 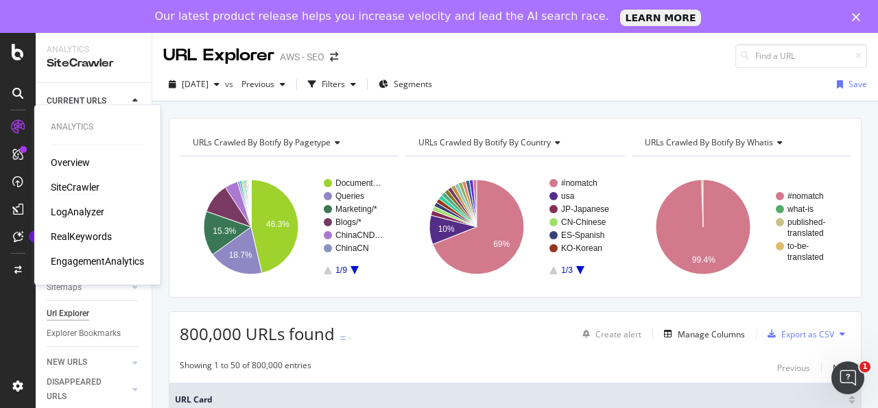 What do you see at coordinates (241, 255) in the screenshot?
I see `text: 18.7%` at bounding box center [241, 255].